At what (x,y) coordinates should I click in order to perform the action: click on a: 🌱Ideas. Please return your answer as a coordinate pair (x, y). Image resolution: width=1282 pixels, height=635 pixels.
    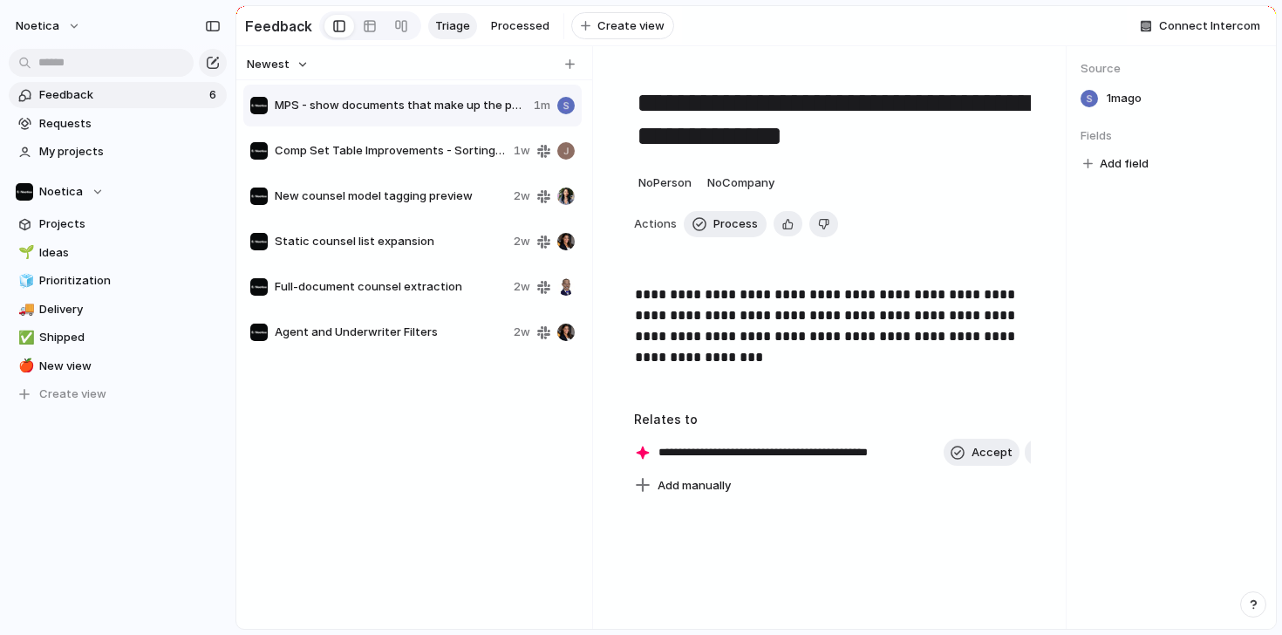
    Looking at the image, I should click on (118, 253).